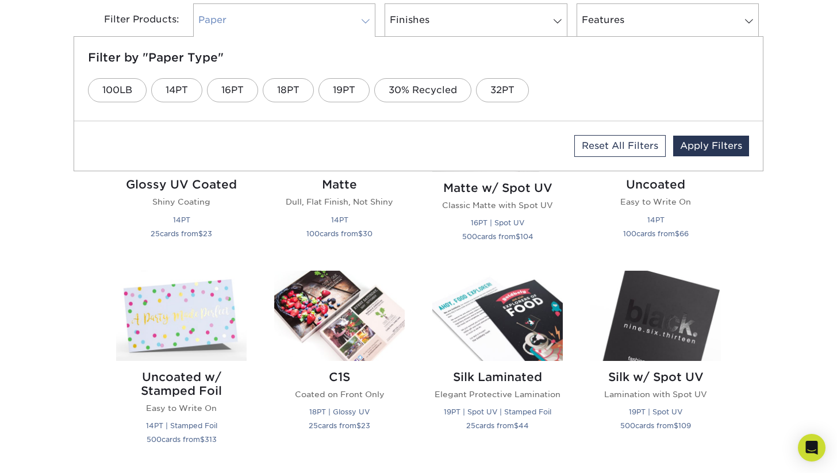 The image size is (837, 473). I want to click on h2: Matte, so click(339, 184).